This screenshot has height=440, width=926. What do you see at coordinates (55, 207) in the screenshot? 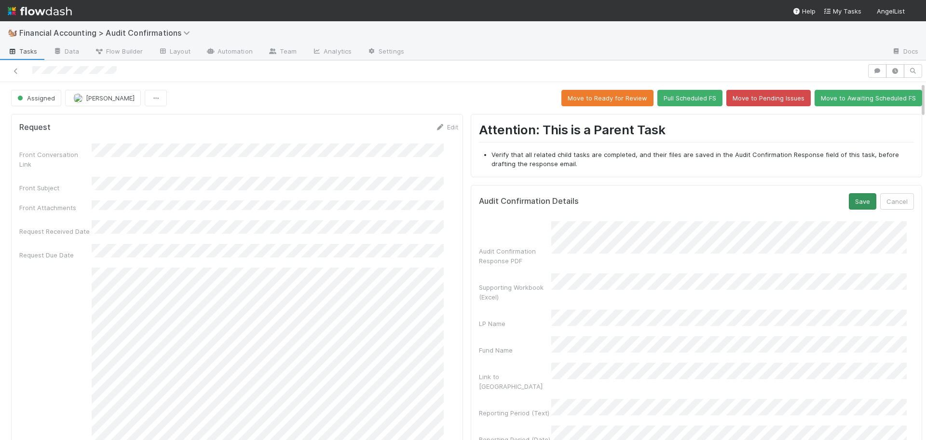
I see `div: Front Attachments` at bounding box center [55, 207].